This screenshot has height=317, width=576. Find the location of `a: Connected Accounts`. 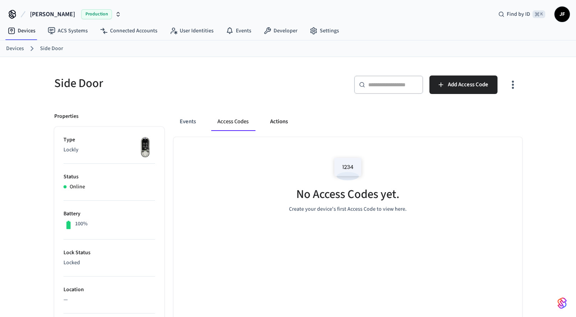

a: Connected Accounts is located at coordinates (128, 31).